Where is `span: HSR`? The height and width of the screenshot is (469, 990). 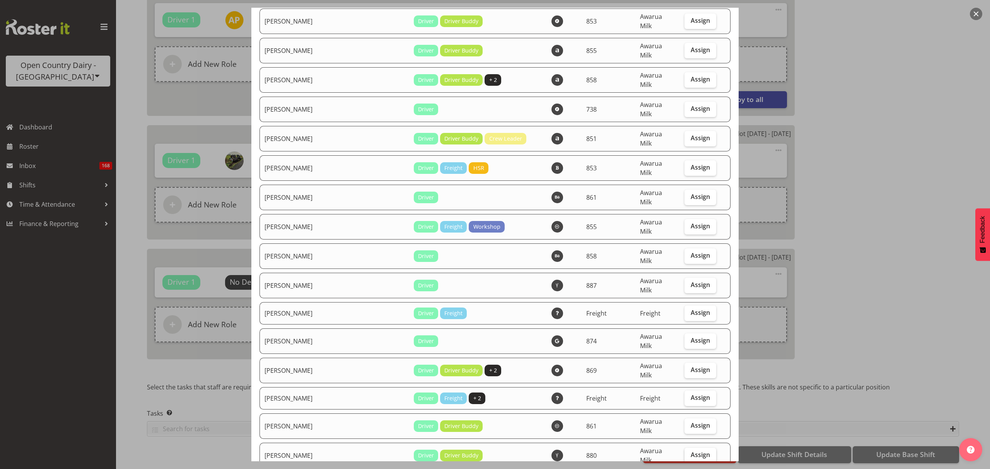 span: HSR is located at coordinates (479, 168).